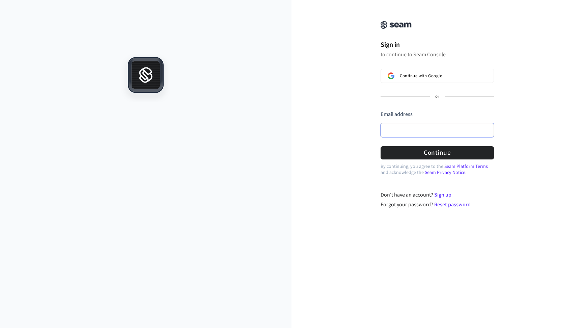  What do you see at coordinates (437, 170) in the screenshot?
I see `p: By continuing, you agree to the and acknowledge the .` at bounding box center [437, 170].